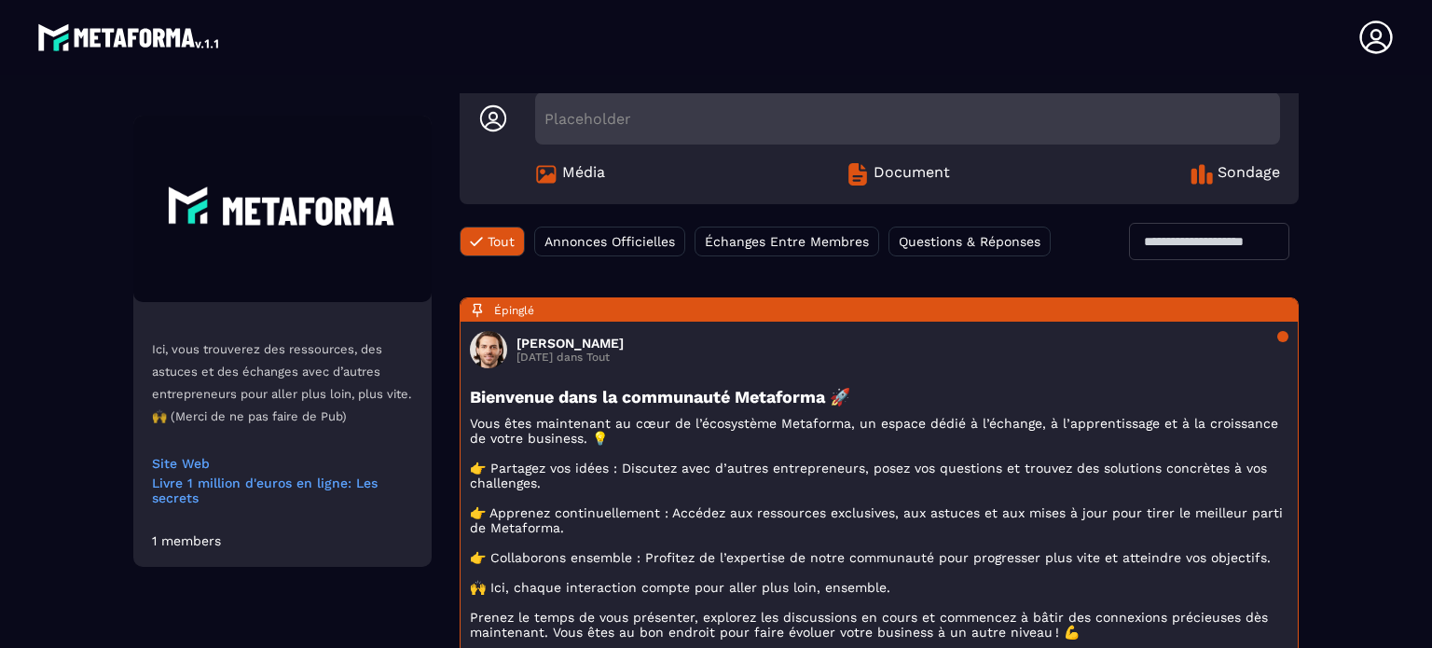 Image resolution: width=1432 pixels, height=648 pixels. Describe the element at coordinates (879, 396) in the screenshot. I see `h3: Bienvenue dans la communauté Metaforma 🚀` at that location.